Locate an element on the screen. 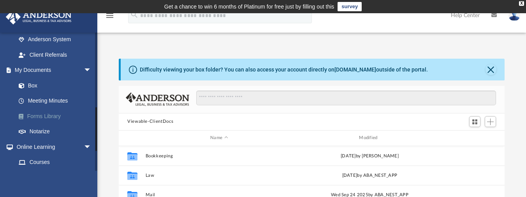 Image resolution: width=526 pixels, height=197 pixels. img: User Pic is located at coordinates (514, 15).